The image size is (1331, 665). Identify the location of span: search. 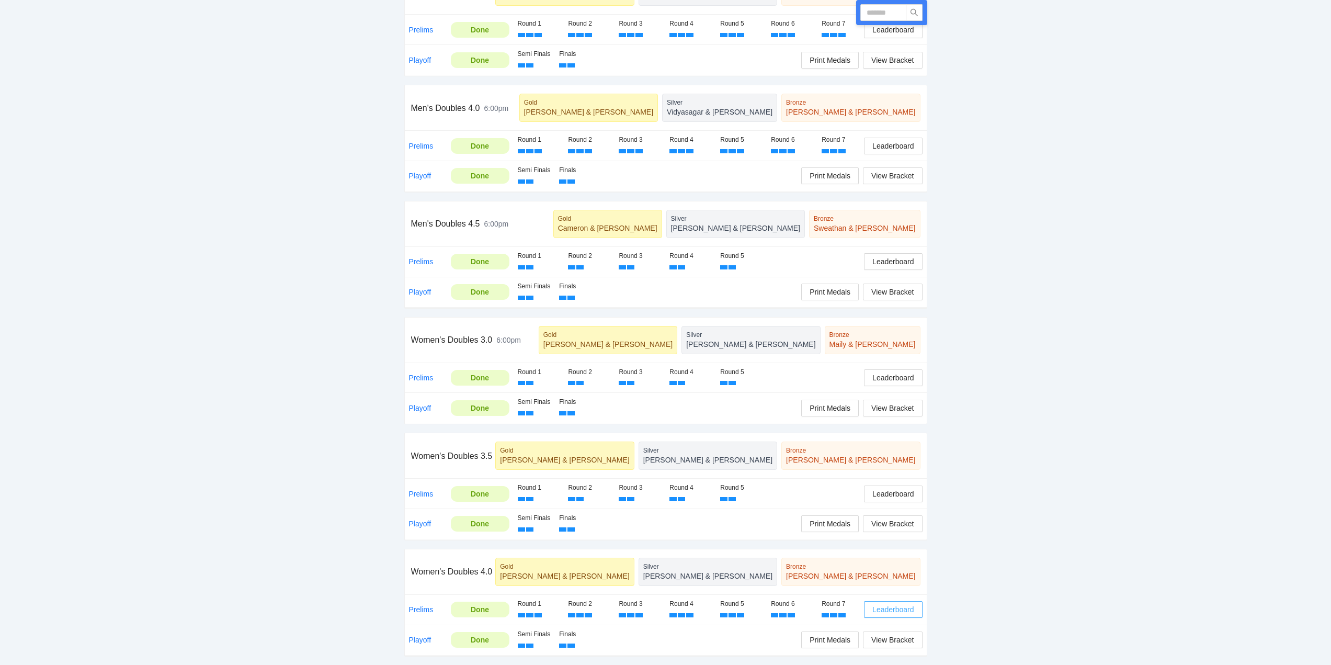
(914, 13).